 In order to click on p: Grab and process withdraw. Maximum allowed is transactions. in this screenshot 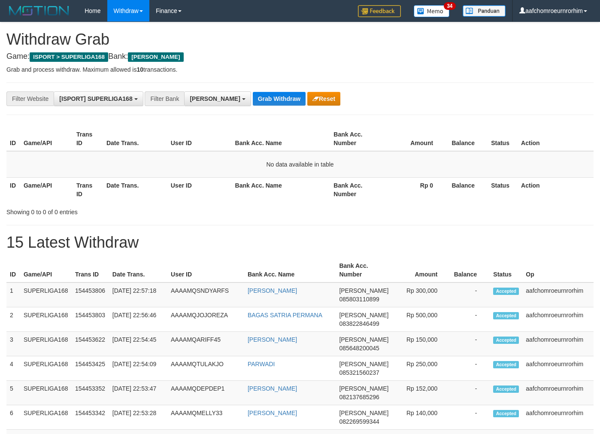, I will do `click(300, 70)`.